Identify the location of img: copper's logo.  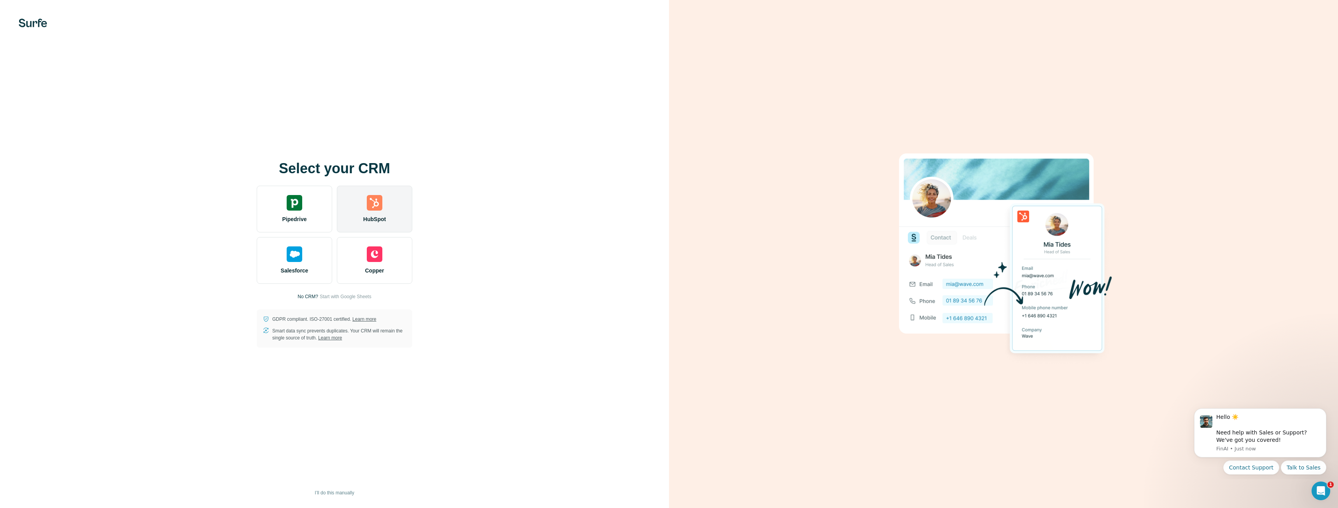
(375, 254).